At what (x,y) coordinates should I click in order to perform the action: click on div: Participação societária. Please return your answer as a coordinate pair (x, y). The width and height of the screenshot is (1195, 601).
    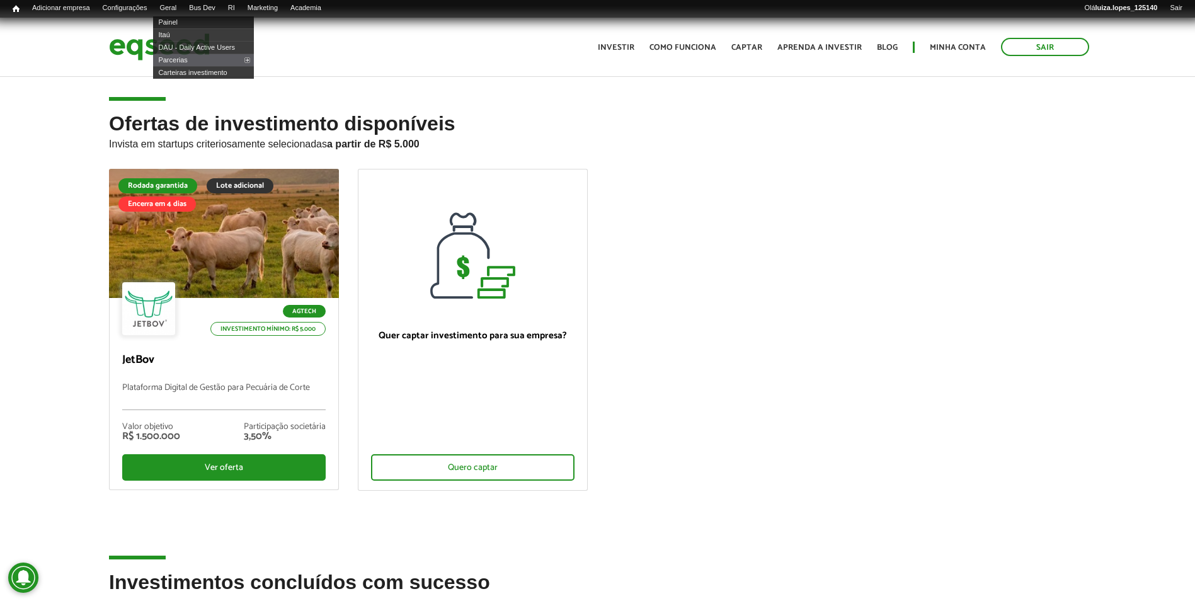
    Looking at the image, I should click on (285, 427).